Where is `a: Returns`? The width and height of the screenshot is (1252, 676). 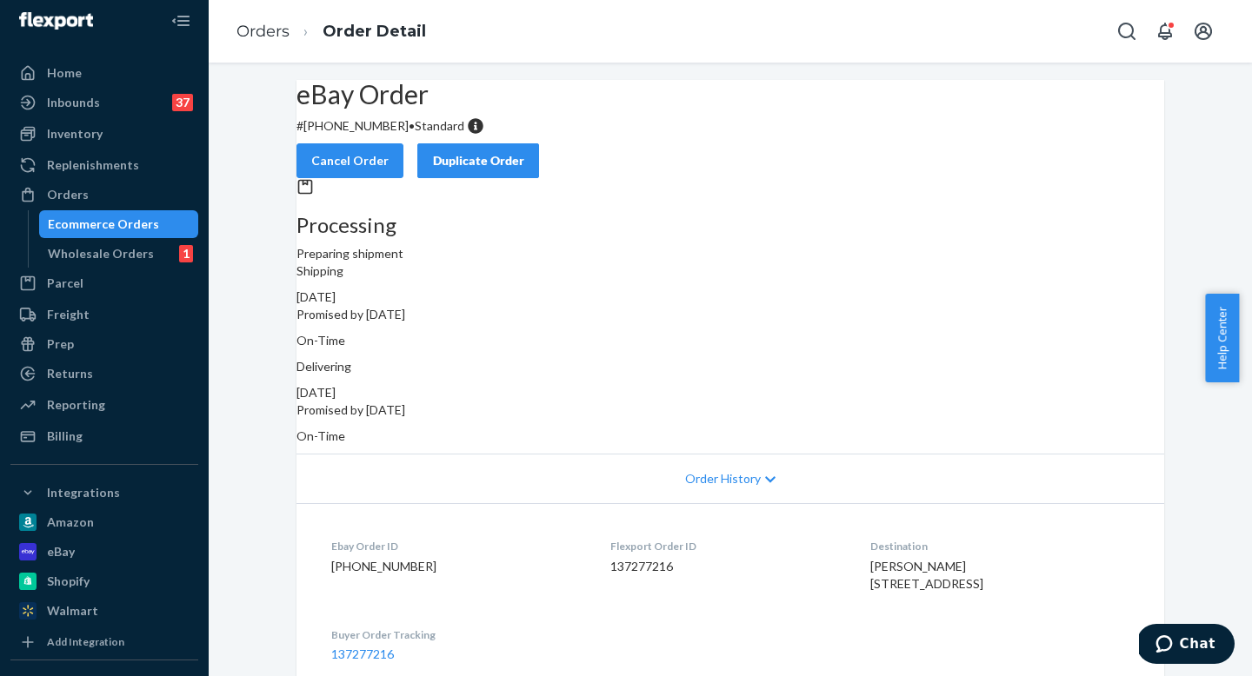
a: Returns is located at coordinates (104, 374).